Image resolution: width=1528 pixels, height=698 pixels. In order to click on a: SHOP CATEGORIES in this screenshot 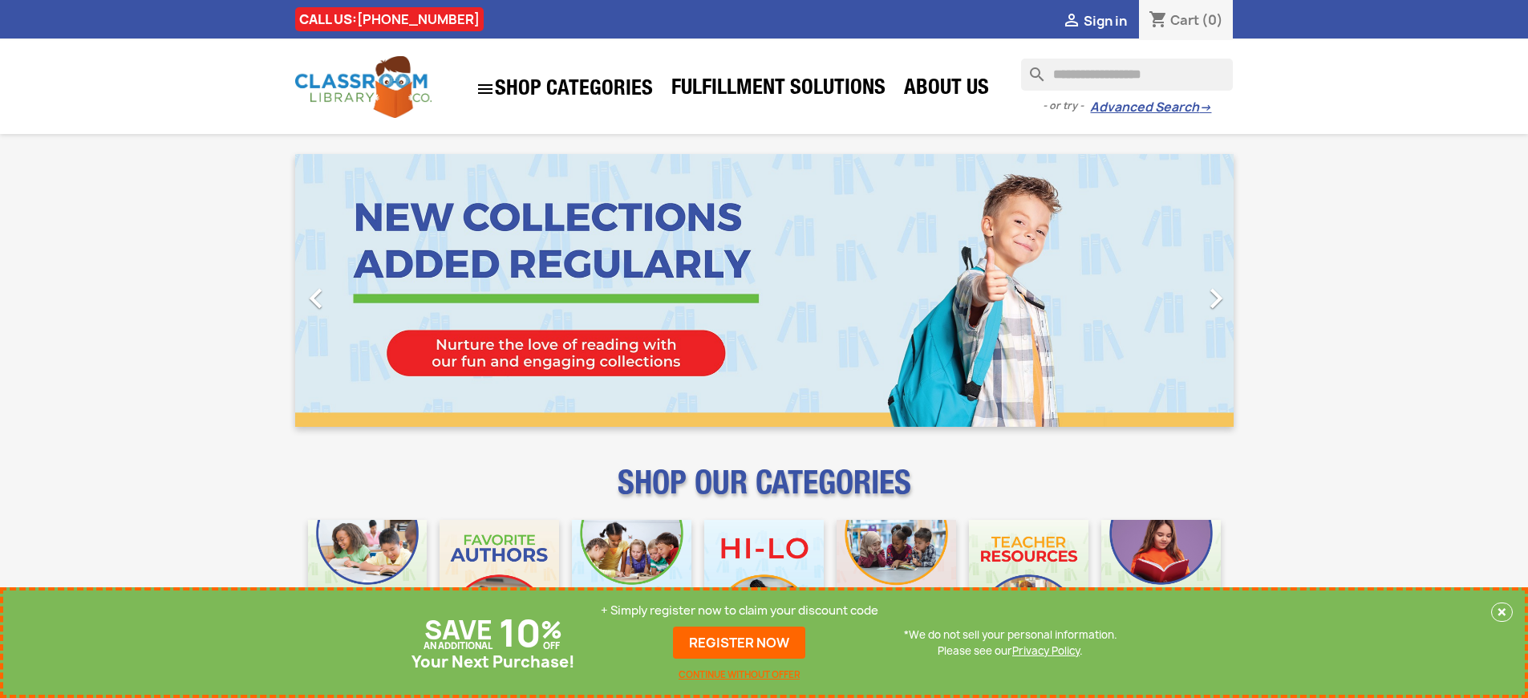, I will do `click(564, 89)`.